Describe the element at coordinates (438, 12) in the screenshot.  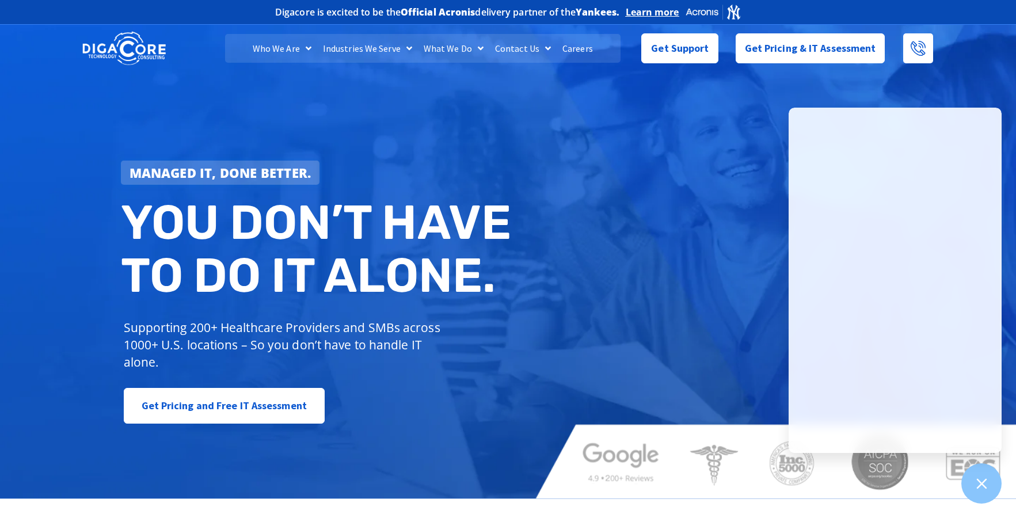
I see `b: Official Acronis` at that location.